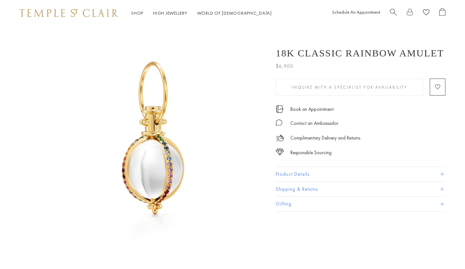 The width and height of the screenshot is (465, 269). I want to click on img: icon_appointment.svg, so click(280, 109).